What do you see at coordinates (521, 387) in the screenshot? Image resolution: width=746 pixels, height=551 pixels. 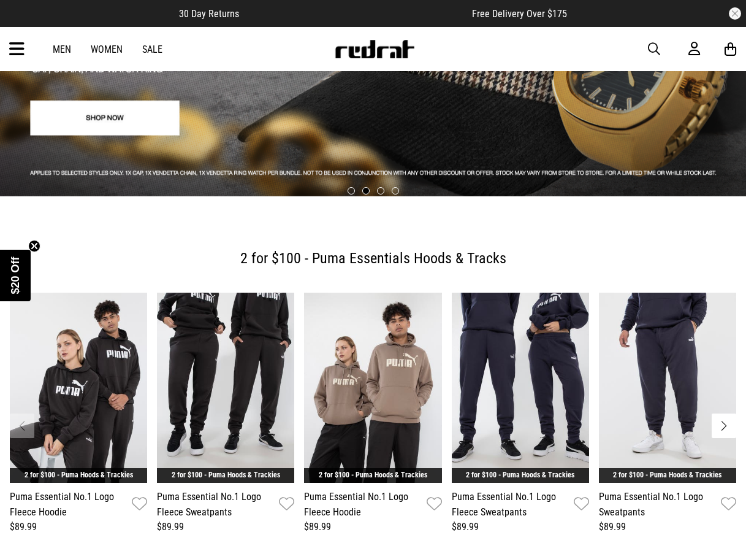 I see `img: Puma Essential No.1 Logo Fleece Sweatpants in Blue` at bounding box center [521, 387].